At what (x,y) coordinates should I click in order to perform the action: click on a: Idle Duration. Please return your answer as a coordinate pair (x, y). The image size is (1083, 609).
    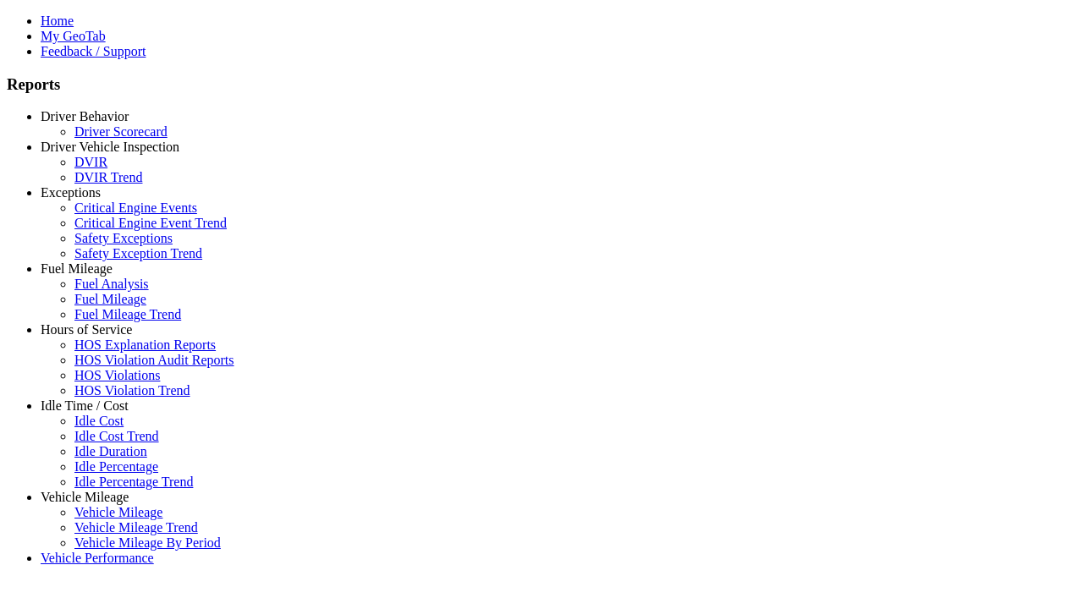
    Looking at the image, I should click on (111, 451).